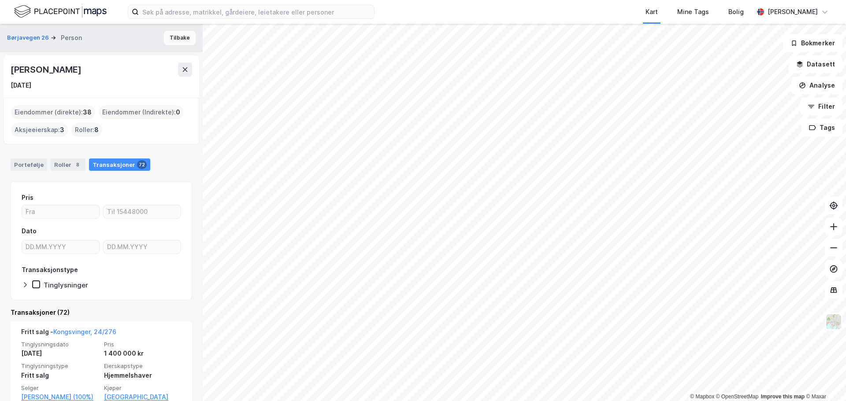  I want to click on button: Filter, so click(821, 107).